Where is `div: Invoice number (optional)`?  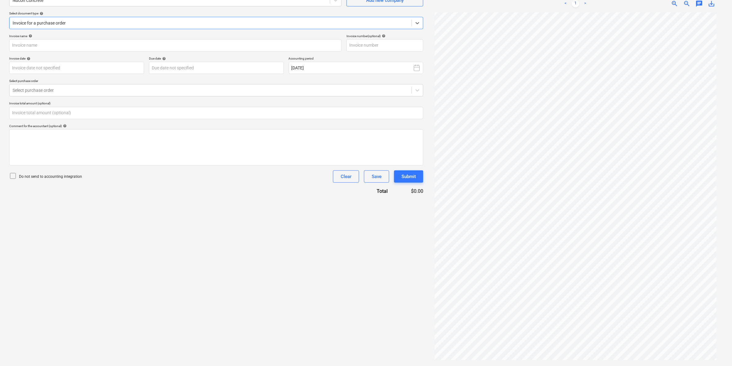 div: Invoice number (optional) is located at coordinates (385, 36).